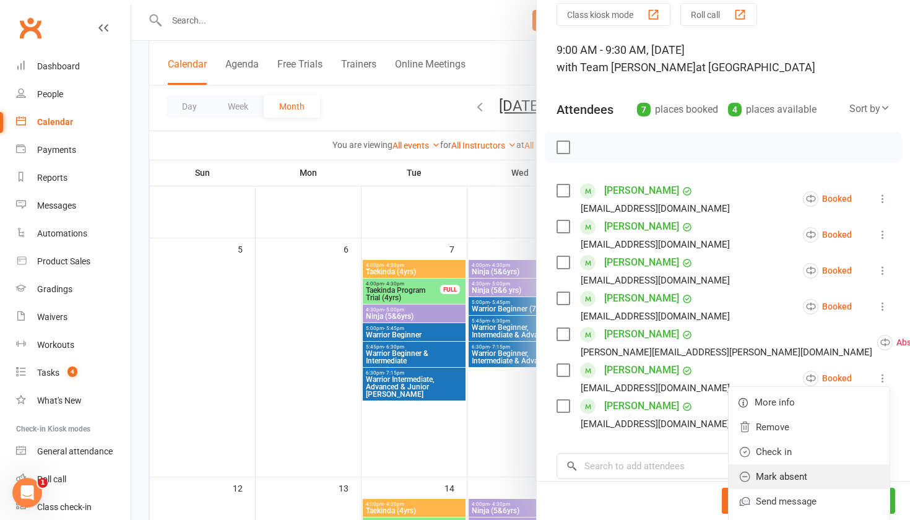 This screenshot has height=520, width=910. Describe the element at coordinates (73, 206) in the screenshot. I see `a: Messages` at that location.